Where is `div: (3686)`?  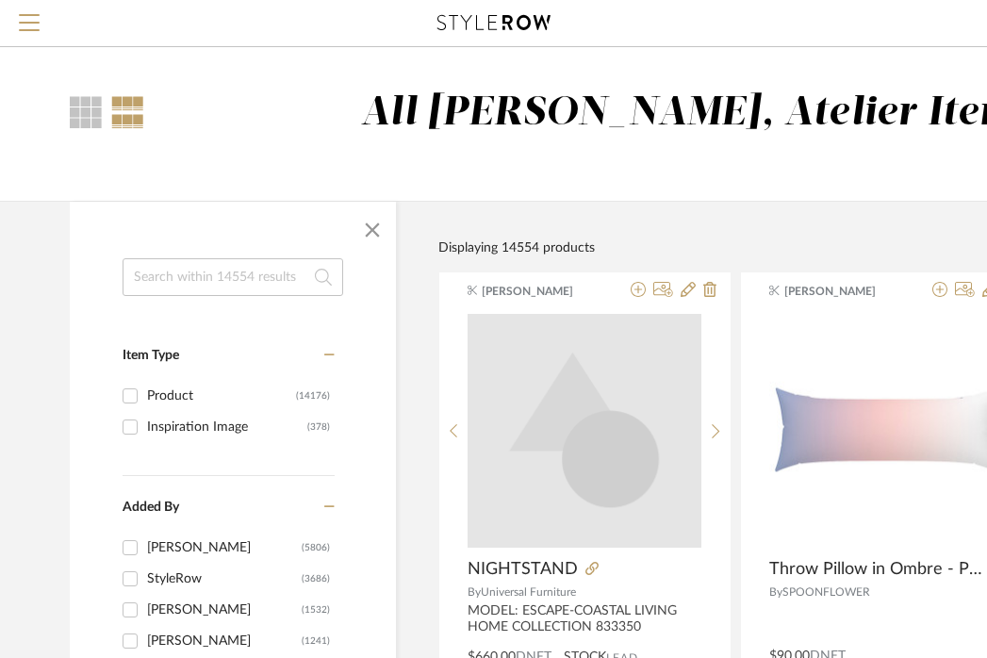 div: (3686) is located at coordinates (316, 579).